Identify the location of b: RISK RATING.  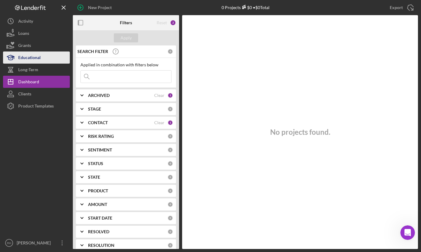
(101, 137).